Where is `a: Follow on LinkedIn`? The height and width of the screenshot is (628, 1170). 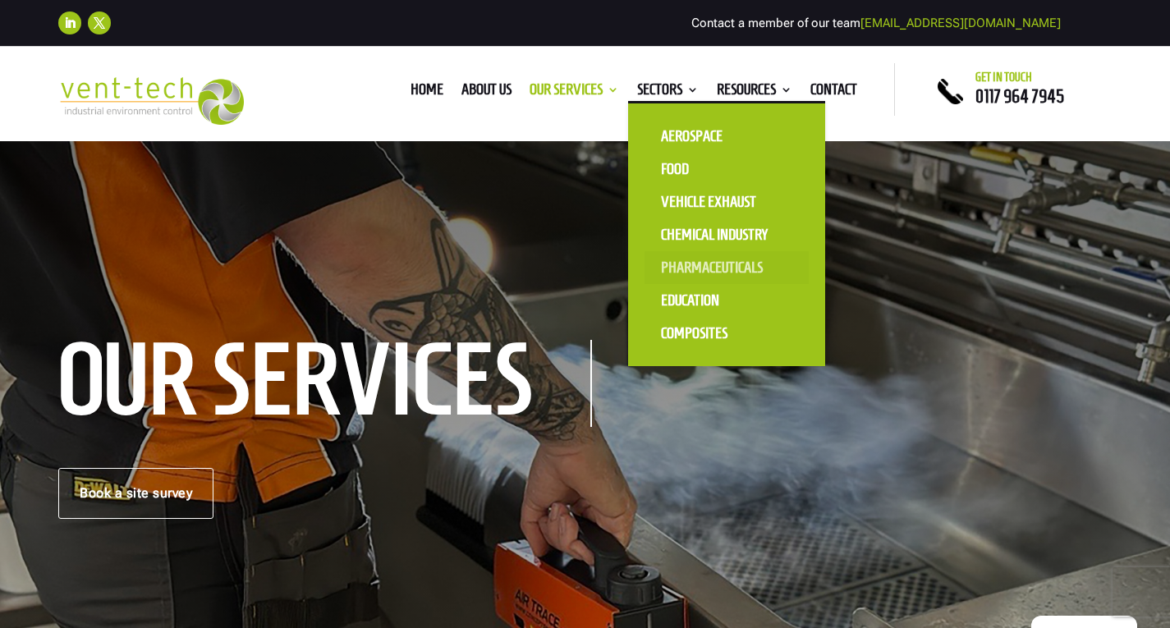
a: Follow on LinkedIn is located at coordinates (70, 23).